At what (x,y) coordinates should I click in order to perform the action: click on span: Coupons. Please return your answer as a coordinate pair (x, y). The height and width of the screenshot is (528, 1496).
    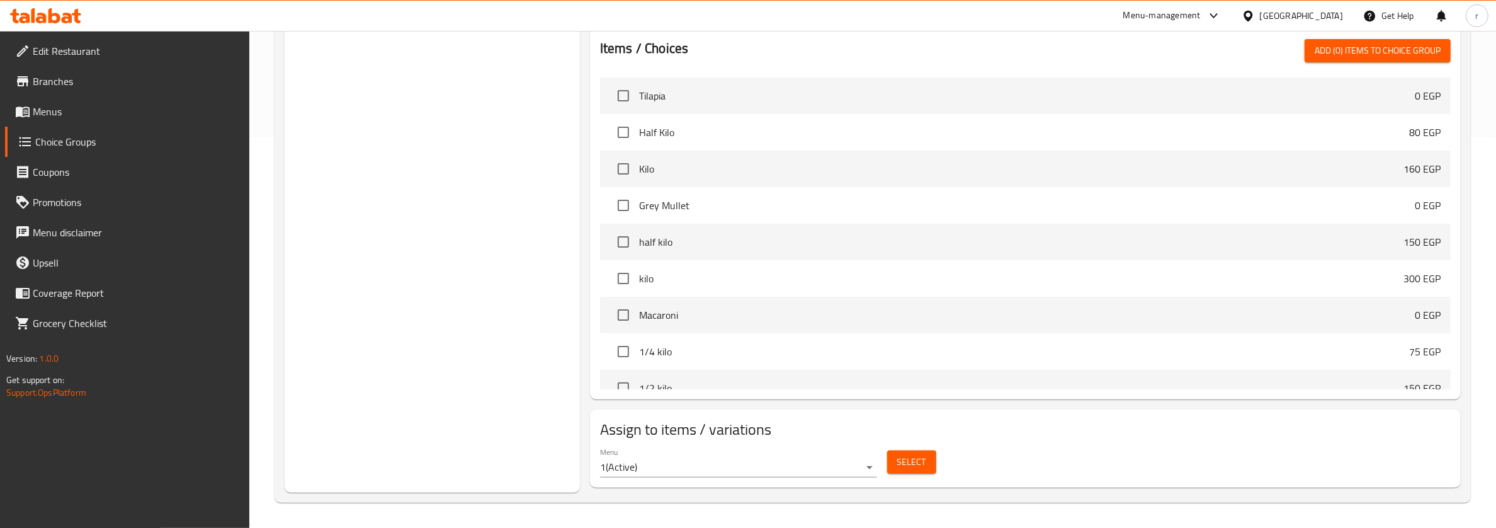
    Looking at the image, I should click on (136, 172).